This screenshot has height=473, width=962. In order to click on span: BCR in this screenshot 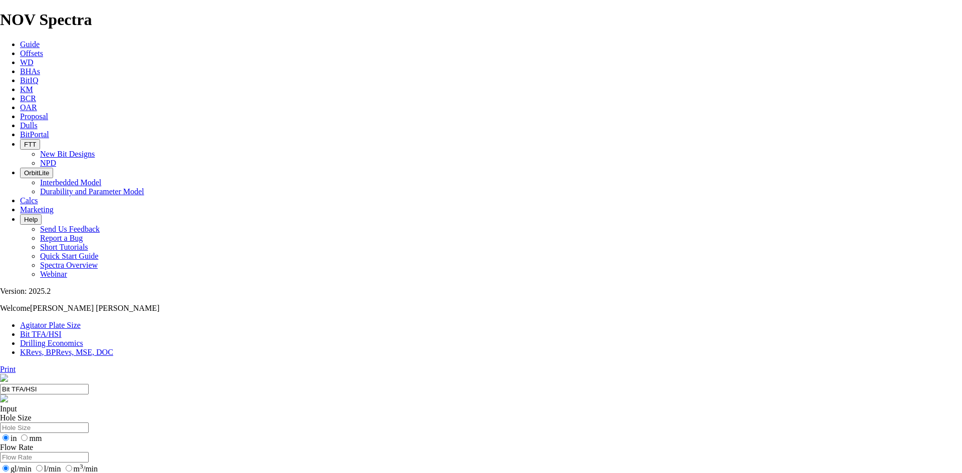, I will do `click(28, 98)`.